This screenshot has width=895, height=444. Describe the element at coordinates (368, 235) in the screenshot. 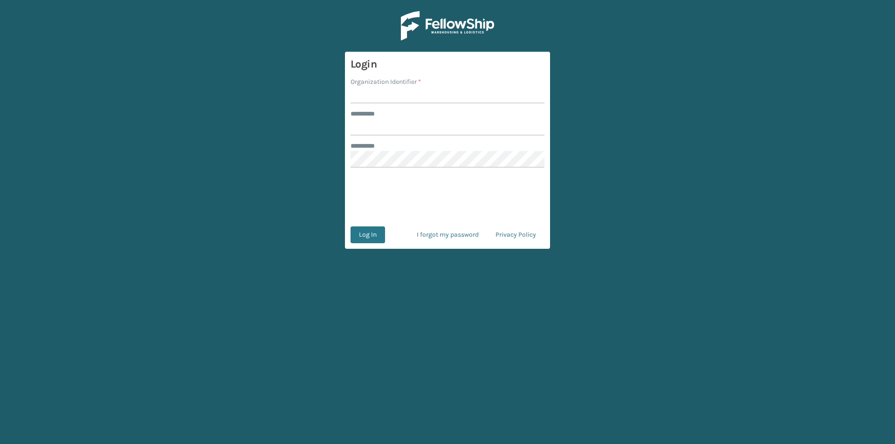

I see `button: Log In` at that location.